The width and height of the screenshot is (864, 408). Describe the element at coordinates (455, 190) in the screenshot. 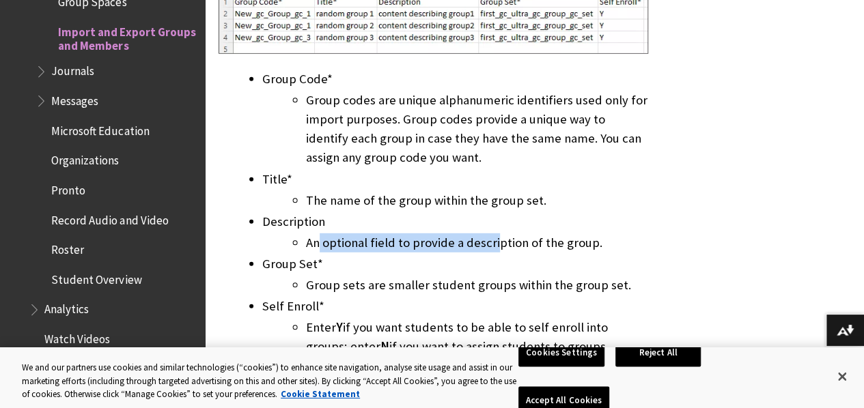

I see `li: Title*` at that location.